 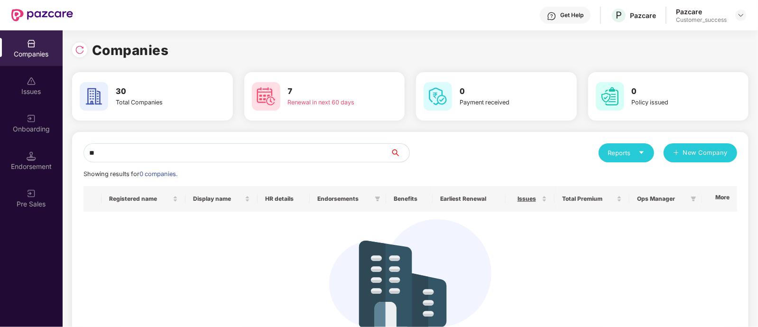 I want to click on h3: 30, so click(x=157, y=92).